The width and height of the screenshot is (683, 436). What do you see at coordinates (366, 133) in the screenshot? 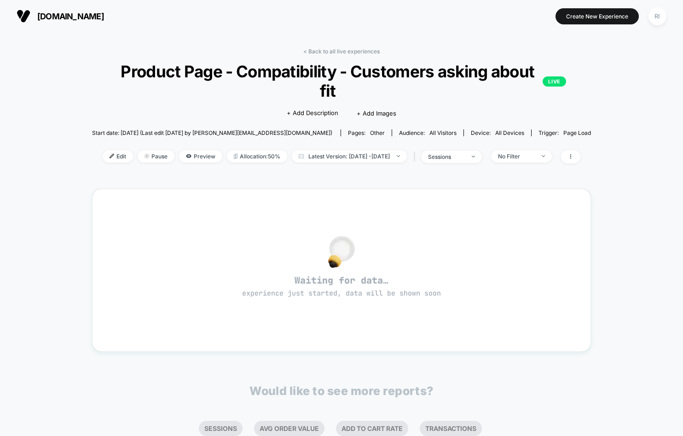
I see `div: Pages:` at bounding box center [366, 133].